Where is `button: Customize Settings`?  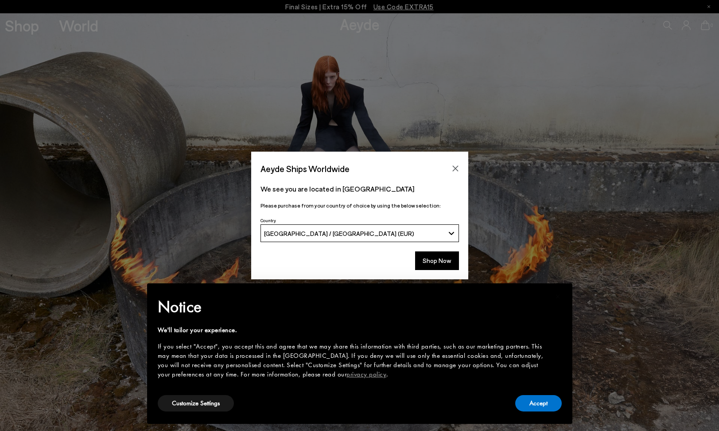 button: Customize Settings is located at coordinates (196, 403).